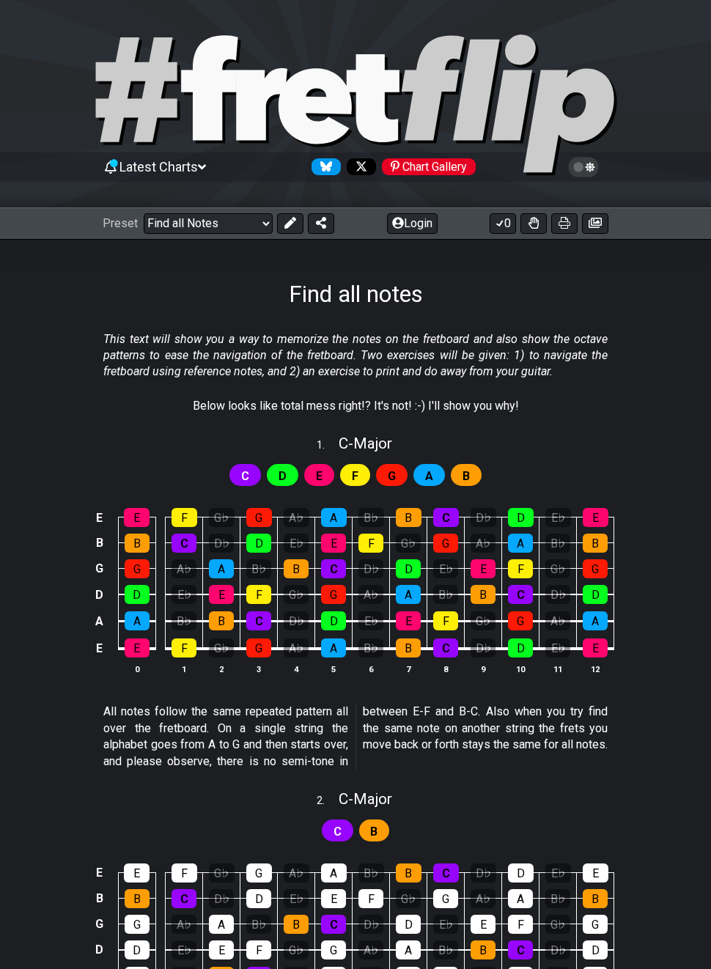  I want to click on p: Below looks like total mess right!? It's not! :-) I'll show you why!, so click(356, 406).